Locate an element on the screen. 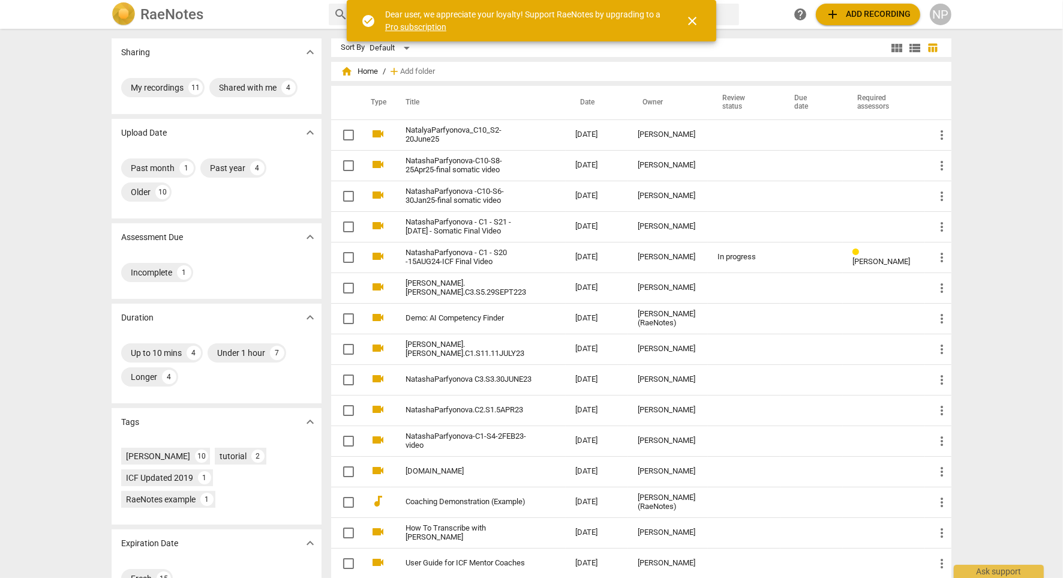 The height and width of the screenshot is (578, 1063). span: home is located at coordinates (347, 71).